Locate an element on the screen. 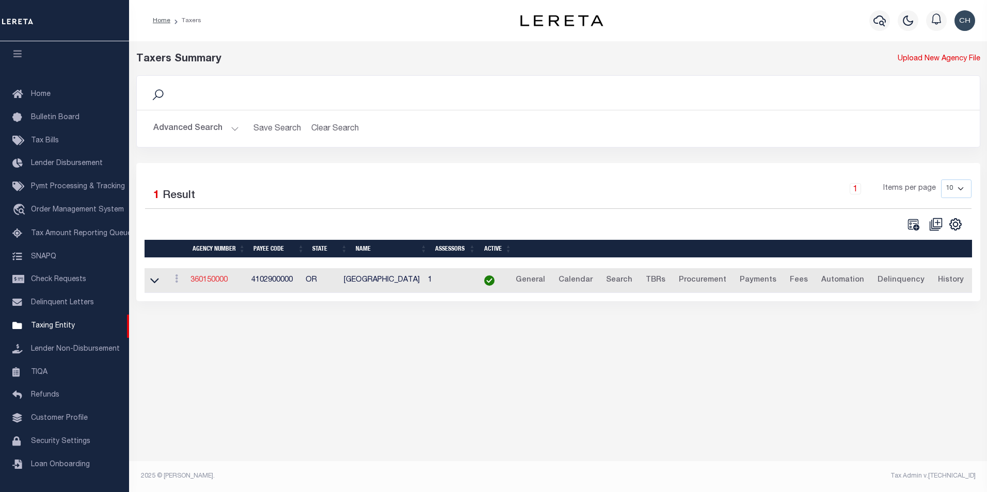 This screenshot has width=987, height=492. span: Check Requests is located at coordinates (58, 280).